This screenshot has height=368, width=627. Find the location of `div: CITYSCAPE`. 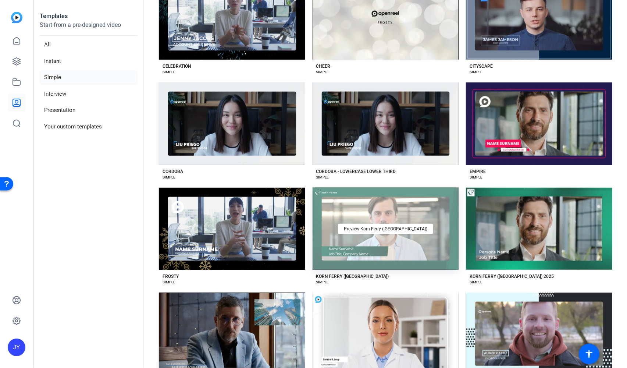

div: CITYSCAPE is located at coordinates (481, 66).